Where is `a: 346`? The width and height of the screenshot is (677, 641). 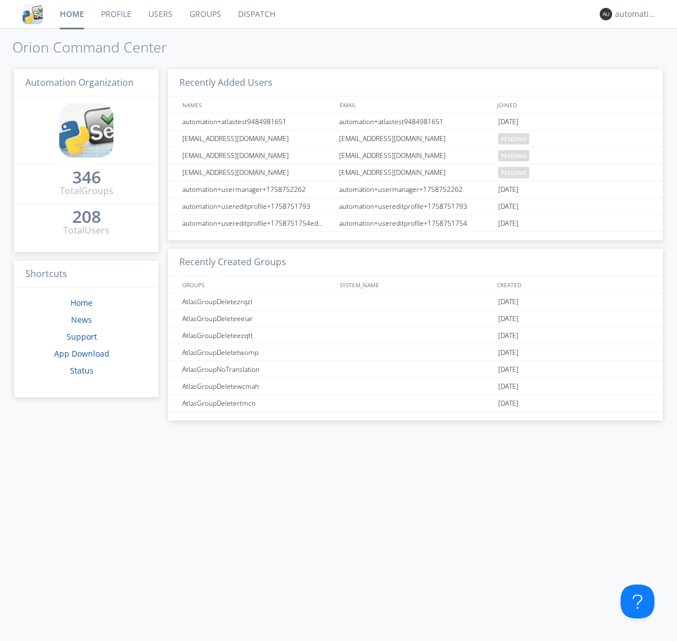 a: 346 is located at coordinates (86, 178).